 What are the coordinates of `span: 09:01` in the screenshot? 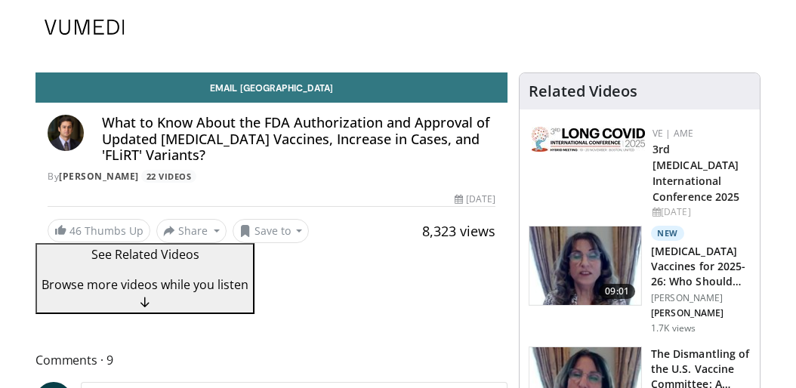 It's located at (617, 291).